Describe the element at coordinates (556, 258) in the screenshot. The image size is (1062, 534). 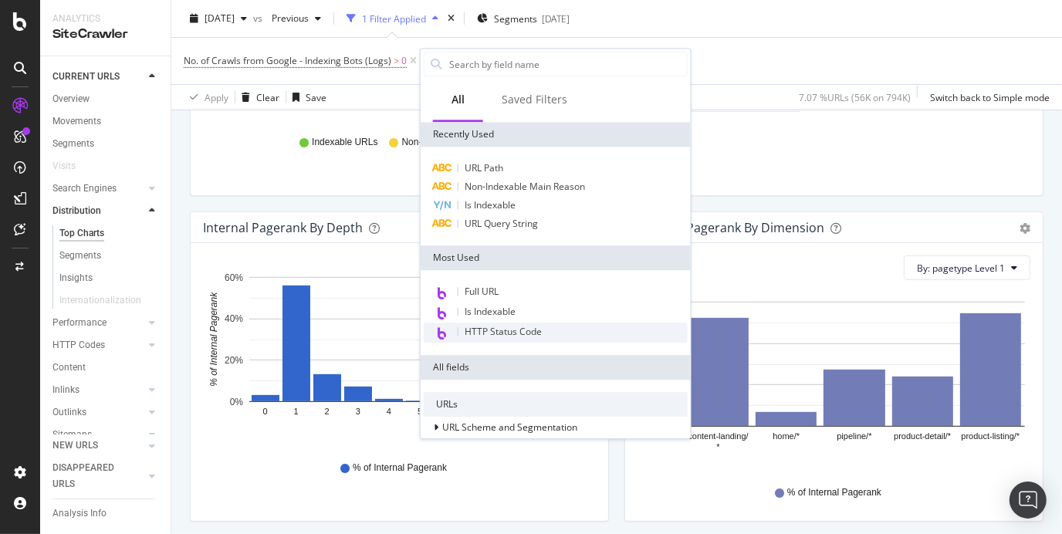
I see `div: Most Used` at that location.